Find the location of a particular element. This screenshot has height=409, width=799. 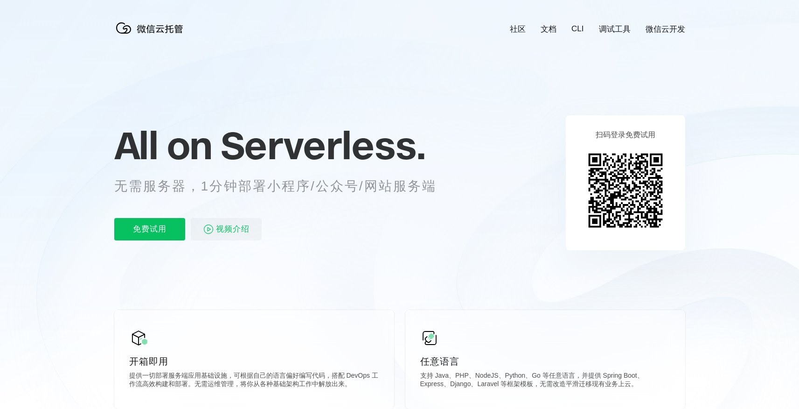

p: 无需服务器，1分钟部署小程序/公众号/网站服务端 is located at coordinates (284, 186).